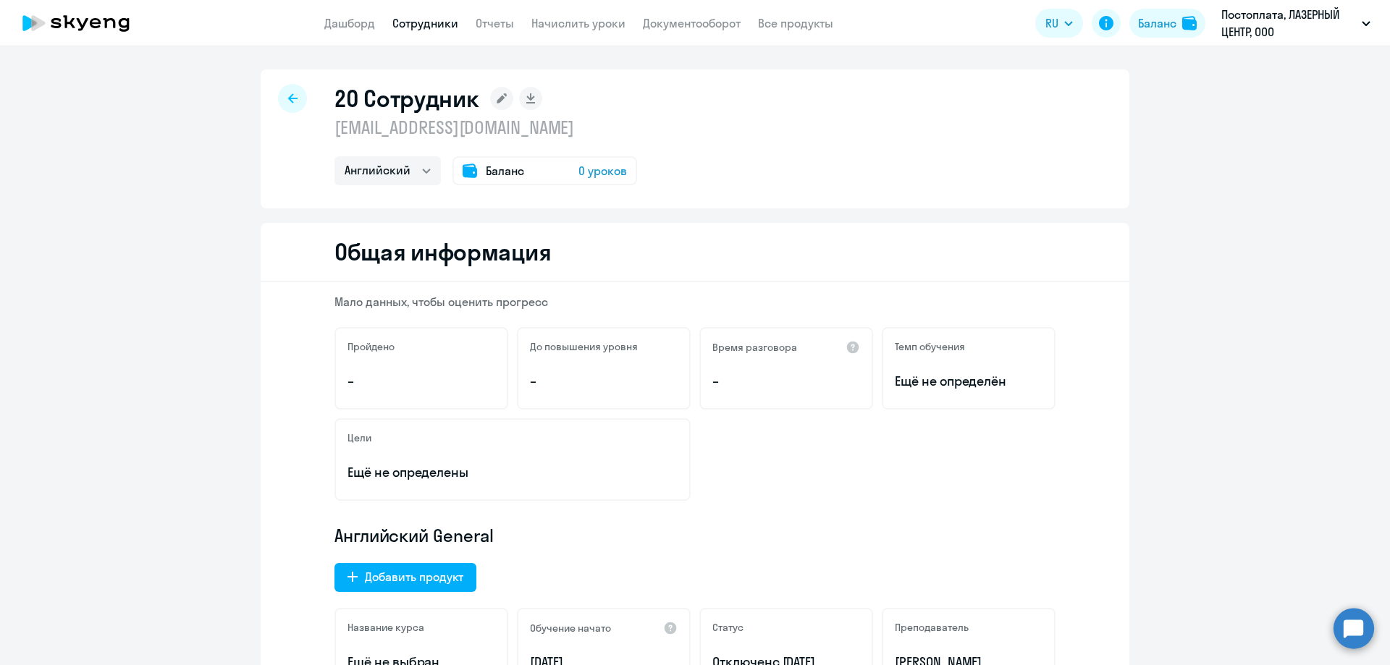 Image resolution: width=1390 pixels, height=665 pixels. What do you see at coordinates (1167, 23) in the screenshot?
I see `a: Балансbalance` at bounding box center [1167, 23].